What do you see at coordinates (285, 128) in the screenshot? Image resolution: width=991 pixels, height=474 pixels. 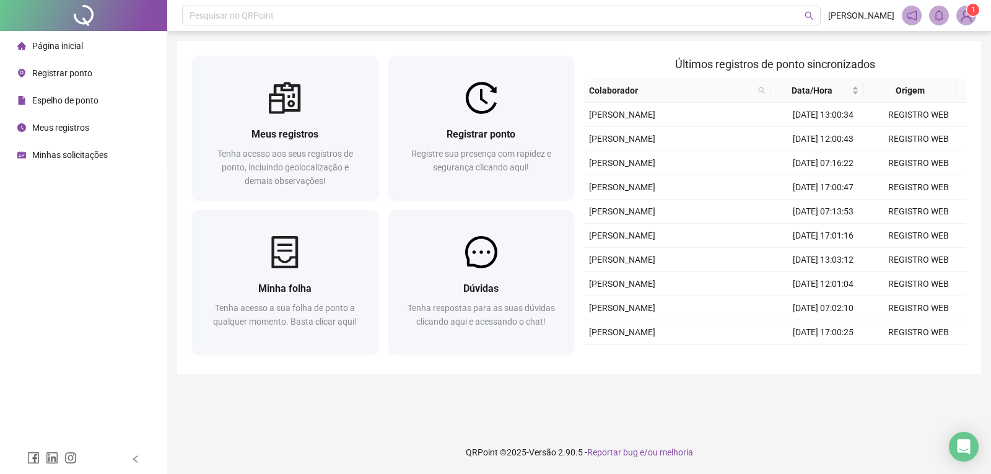 I see `a: Meus registrosTenha acesso aos seus registros de ponto, incluindo geolocalização e demais observa...` at bounding box center [285, 128].